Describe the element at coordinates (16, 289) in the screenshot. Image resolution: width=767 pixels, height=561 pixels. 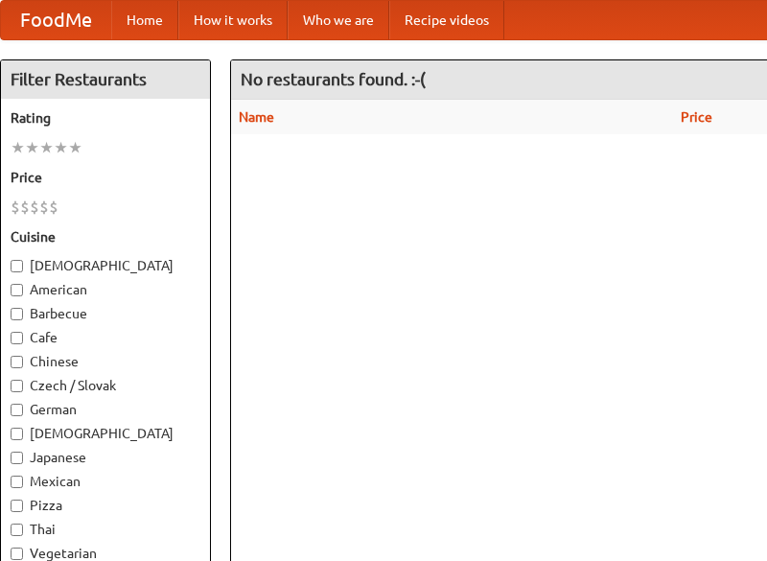
I see `input: American` at that location.